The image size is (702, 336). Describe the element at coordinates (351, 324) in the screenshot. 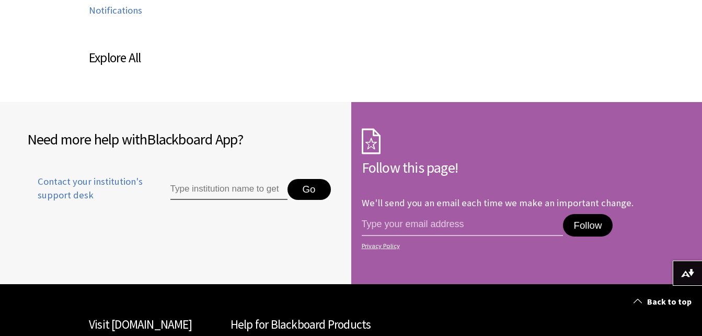

I see `h2: Help for Blackboard Products` at that location.